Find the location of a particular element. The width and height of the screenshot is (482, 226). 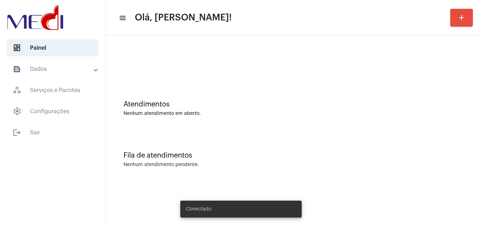

span: Configurações is located at coordinates (53, 112).